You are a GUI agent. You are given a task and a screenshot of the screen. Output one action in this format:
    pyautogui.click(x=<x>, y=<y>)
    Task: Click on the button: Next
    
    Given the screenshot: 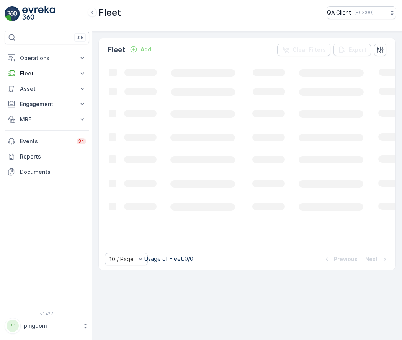 What is the action you would take?
    pyautogui.click(x=377, y=259)
    